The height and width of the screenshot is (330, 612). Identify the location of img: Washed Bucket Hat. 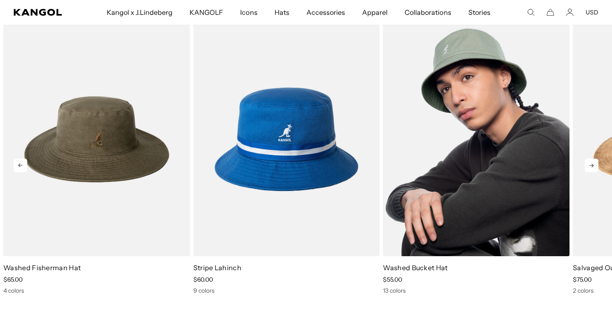
(476, 139).